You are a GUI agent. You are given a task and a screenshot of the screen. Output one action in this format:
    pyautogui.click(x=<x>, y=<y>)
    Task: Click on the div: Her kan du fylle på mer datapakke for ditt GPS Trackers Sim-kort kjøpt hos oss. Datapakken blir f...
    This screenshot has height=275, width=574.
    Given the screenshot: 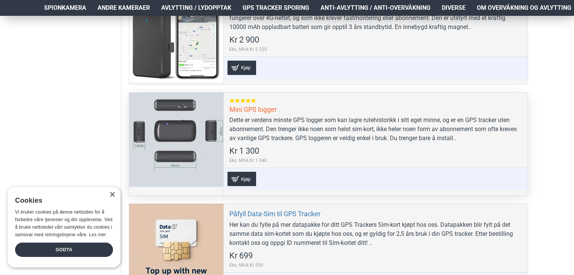 What is the action you would take?
    pyautogui.click(x=376, y=234)
    